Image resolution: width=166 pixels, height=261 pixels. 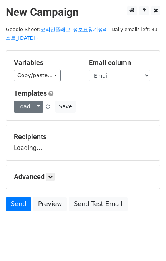 I want to click on a: Load..., so click(x=28, y=106).